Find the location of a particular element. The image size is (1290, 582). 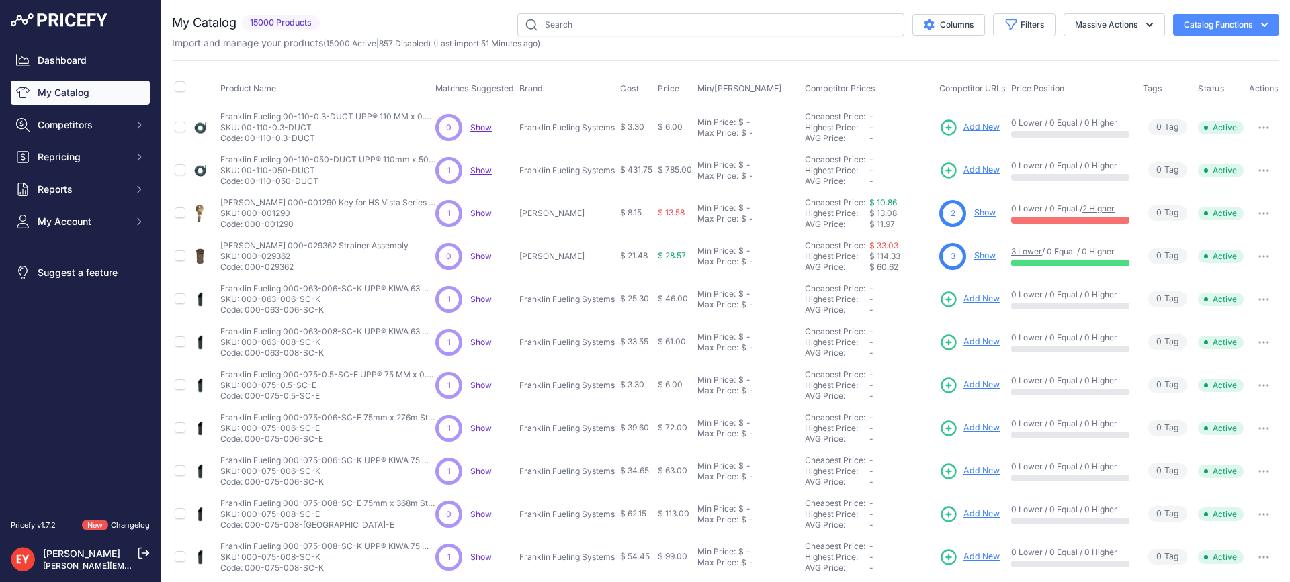

p: Code: 000-075-006-SC-E is located at coordinates (328, 439).